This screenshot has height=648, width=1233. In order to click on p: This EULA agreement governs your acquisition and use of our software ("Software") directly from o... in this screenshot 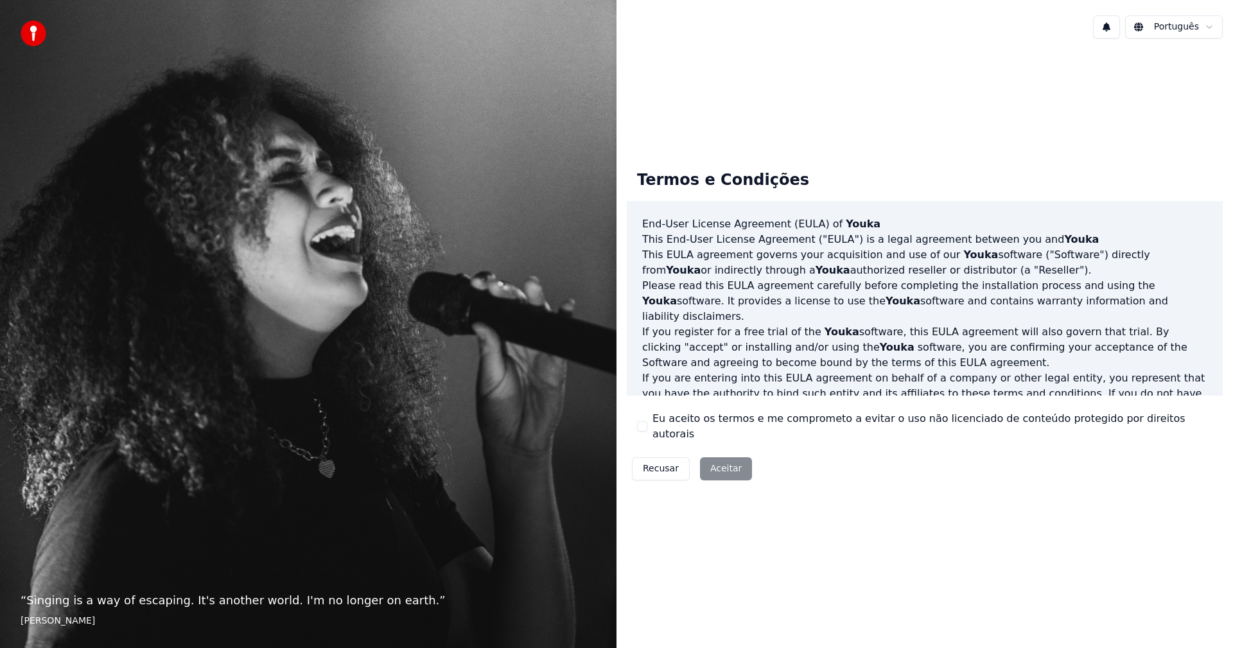, I will do `click(925, 263)`.